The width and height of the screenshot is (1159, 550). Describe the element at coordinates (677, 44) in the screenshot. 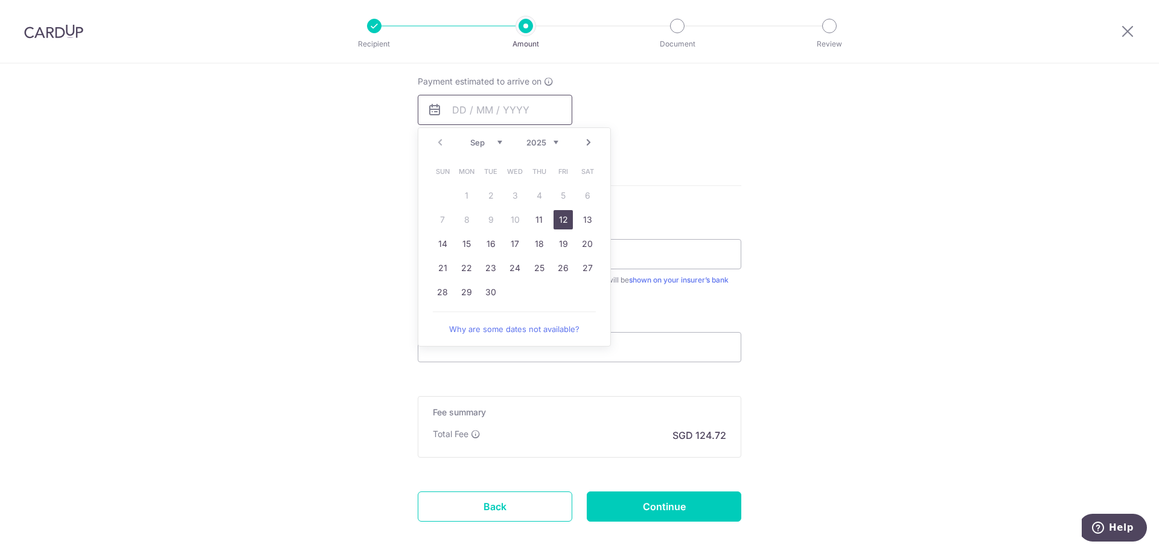

I see `p: Document` at that location.